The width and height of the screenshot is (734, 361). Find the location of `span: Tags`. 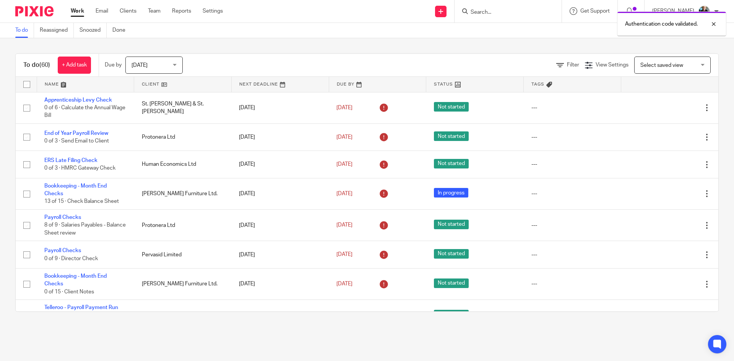

span: Tags is located at coordinates (538, 84).